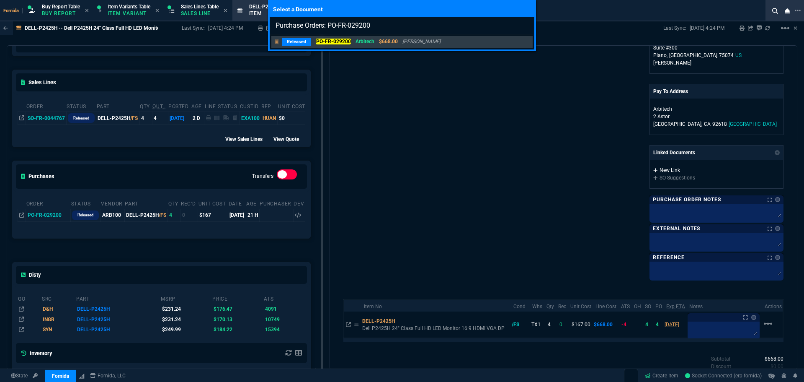 This screenshot has width=804, height=382. What do you see at coordinates (388, 41) in the screenshot?
I see `p: $668.00` at bounding box center [388, 41].